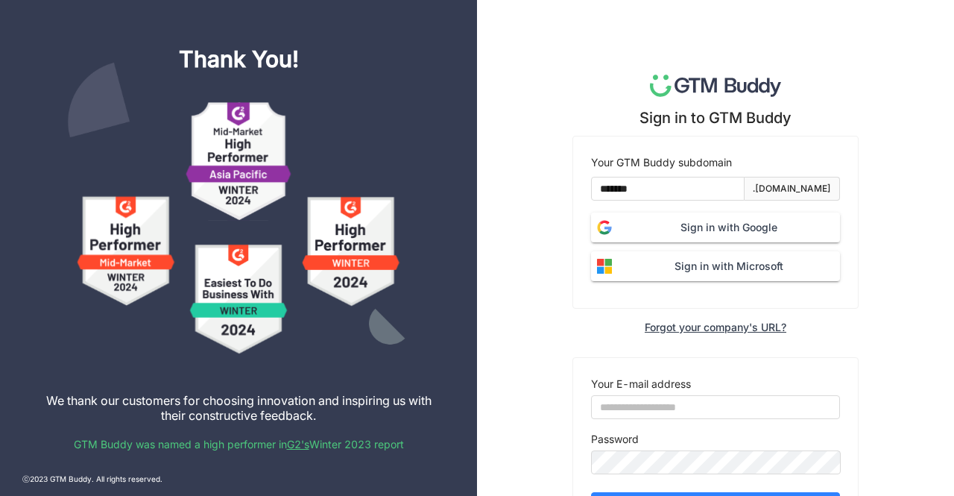 The image size is (954, 496). Describe the element at coordinates (604, 266) in the screenshot. I see `img: login-microsoft.svg` at that location.